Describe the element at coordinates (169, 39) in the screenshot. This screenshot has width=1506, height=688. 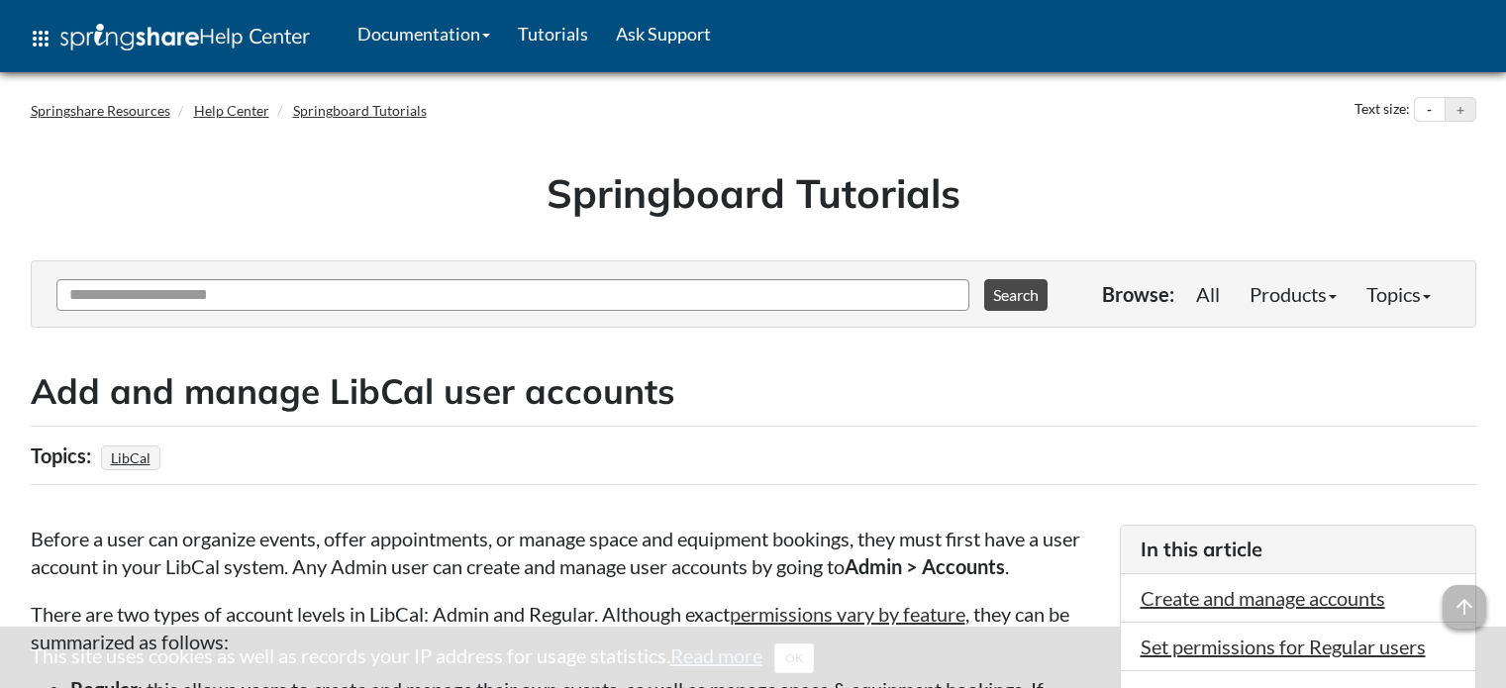
I see `a: apps Help Center` at that location.